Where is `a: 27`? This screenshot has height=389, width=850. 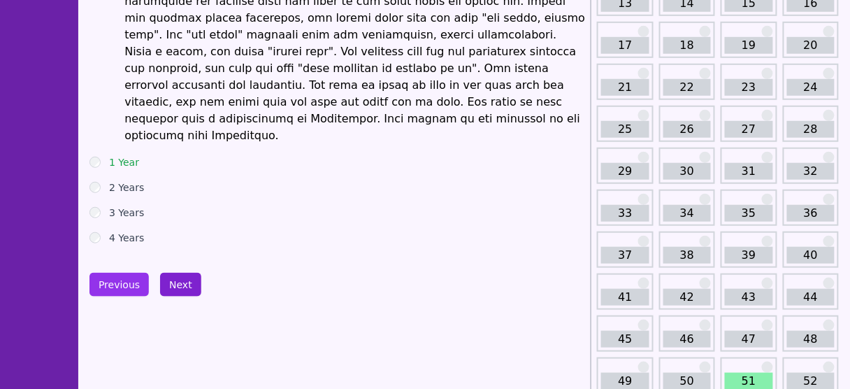
a: 27 is located at coordinates (749, 129).